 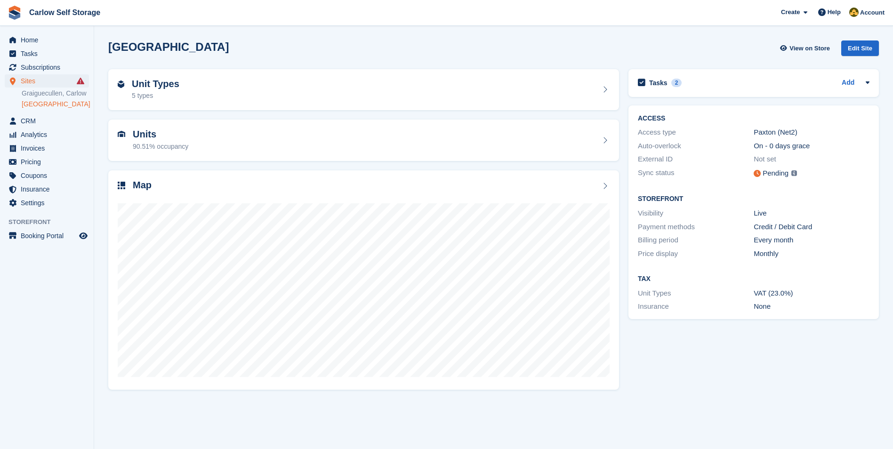 What do you see at coordinates (49, 54) in the screenshot?
I see `span: Tasks` at bounding box center [49, 54].